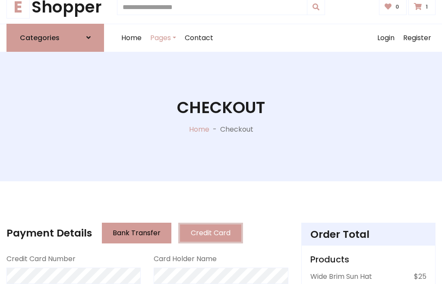 Image resolution: width=442 pixels, height=284 pixels. I want to click on a: Categories, so click(55, 38).